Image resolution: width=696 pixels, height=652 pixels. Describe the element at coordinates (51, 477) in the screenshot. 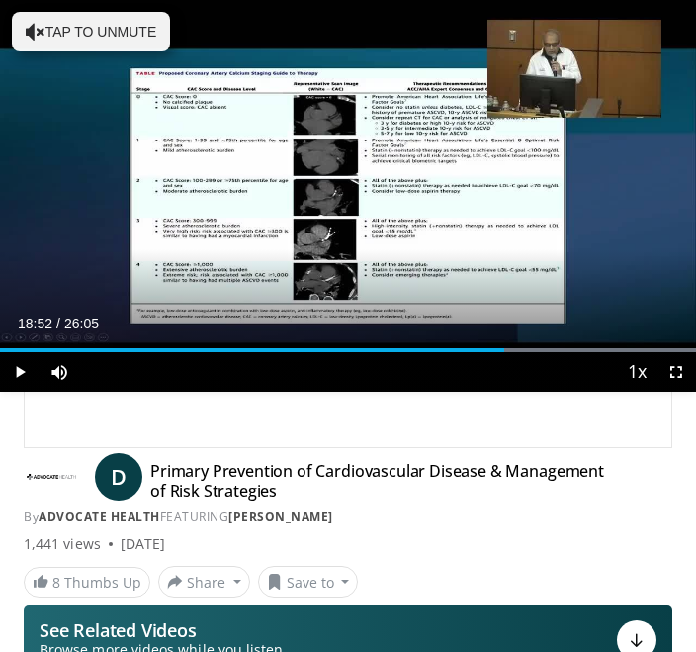

I see `img: Advocate Health` at that location.